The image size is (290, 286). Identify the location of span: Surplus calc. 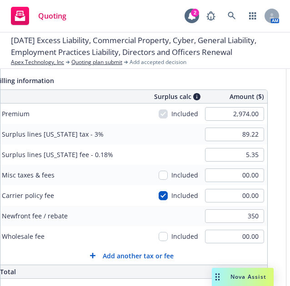
(173, 96).